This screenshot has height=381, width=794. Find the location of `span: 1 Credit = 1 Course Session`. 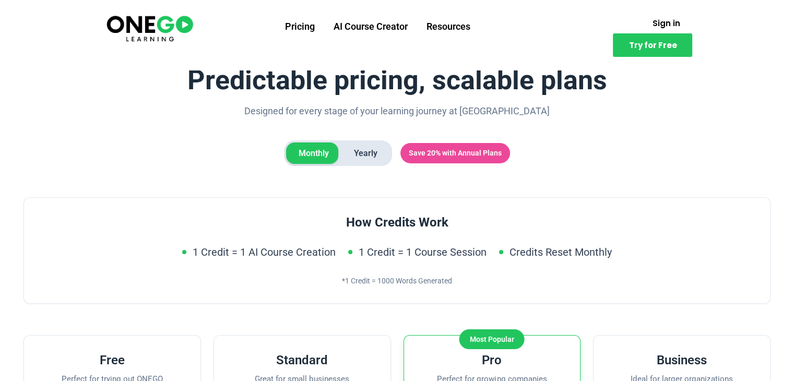

span: 1 Credit = 1 Course Session is located at coordinates (422, 252).